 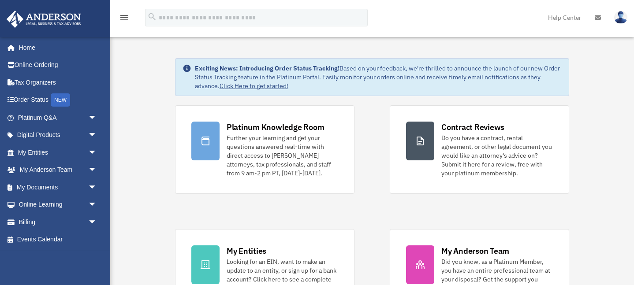 I want to click on div: Further your learning and get your questions answered real-time with direct access to [PERSON_NAM..., so click(x=282, y=156).